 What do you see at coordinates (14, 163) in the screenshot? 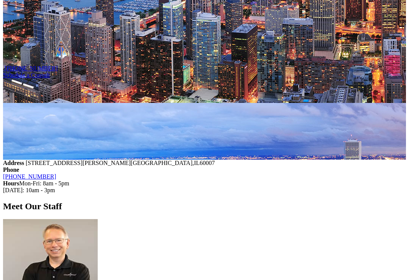
I see `strong: Address` at bounding box center [14, 163].